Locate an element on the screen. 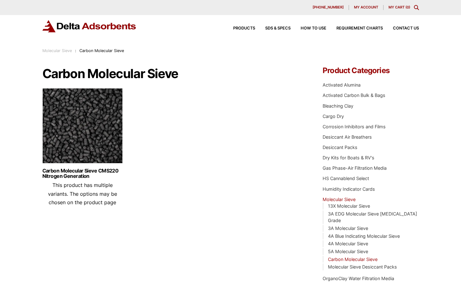  a: Carbon Molecular Sieve CMS220 Nitrogen Generation is located at coordinates (83, 174).